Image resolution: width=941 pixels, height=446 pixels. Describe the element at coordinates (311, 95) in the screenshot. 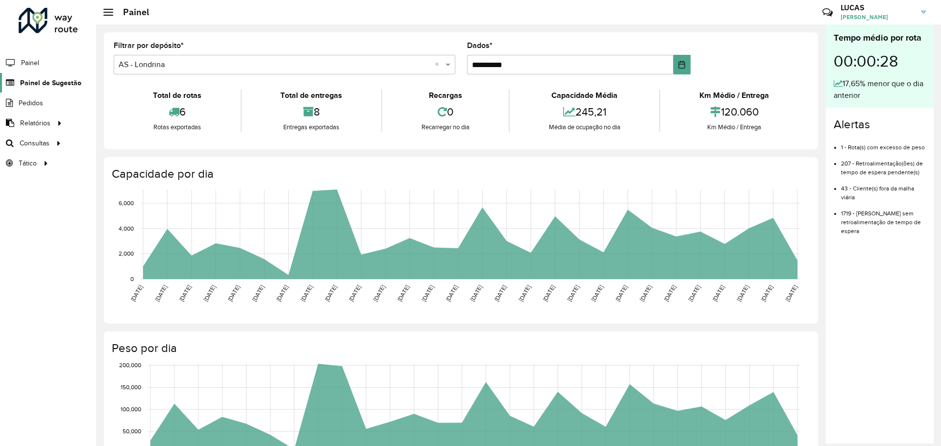

I see `font: Total de entregas` at that location.